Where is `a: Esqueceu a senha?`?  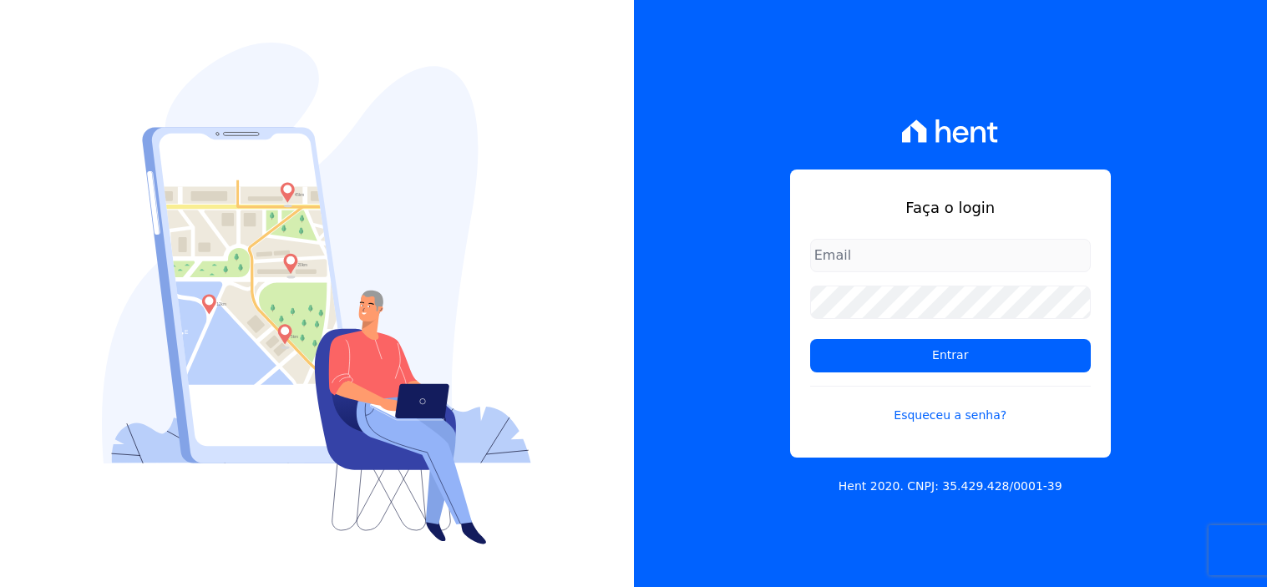
a: Esqueceu a senha? is located at coordinates (951, 405).